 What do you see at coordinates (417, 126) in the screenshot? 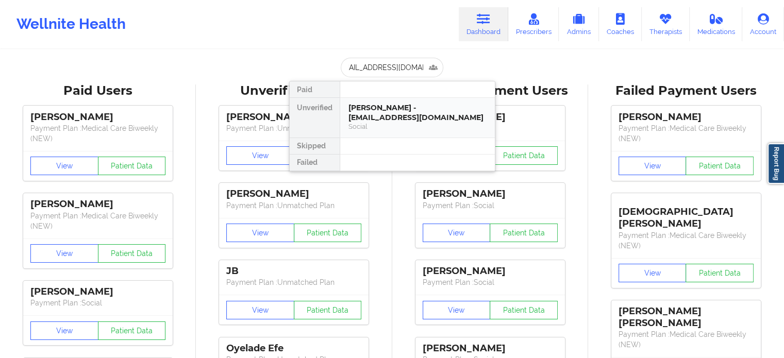
I see `div: Social` at bounding box center [417, 126].